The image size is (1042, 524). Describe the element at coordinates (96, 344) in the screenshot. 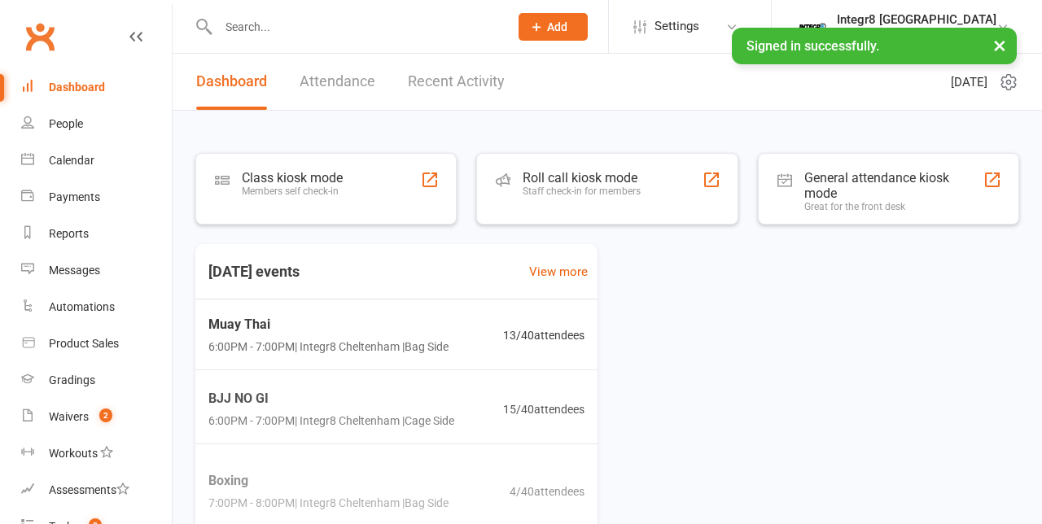

I see `a: Product Sales` at that location.